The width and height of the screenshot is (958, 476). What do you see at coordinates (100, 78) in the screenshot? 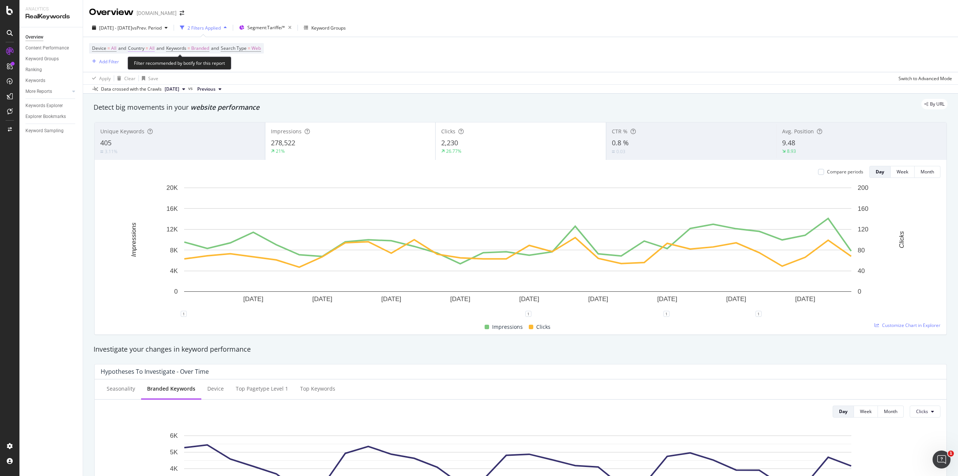
I see `button: Apply` at bounding box center [100, 78].